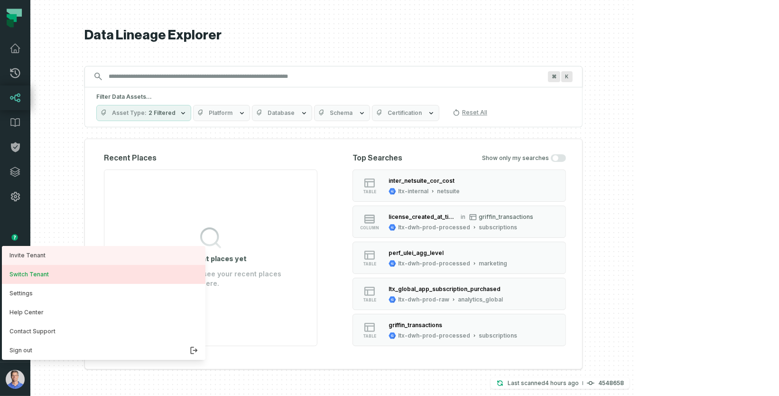 This screenshot has height=396, width=779. Describe the element at coordinates (611, 383) in the screenshot. I see `h4: 4548658` at that location.